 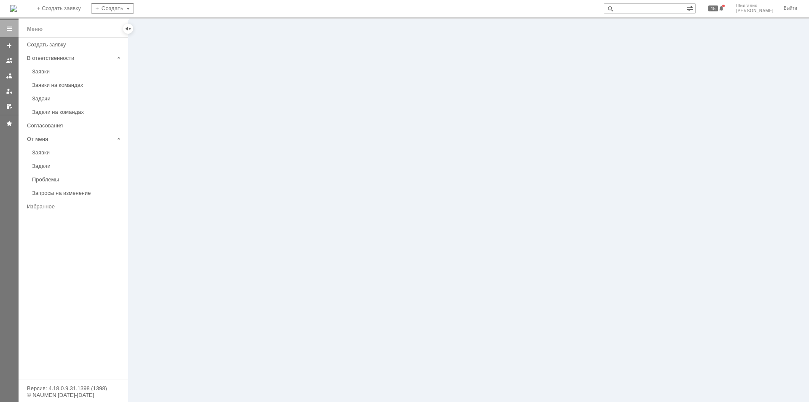 I want to click on a: Запросы на изменение, so click(x=78, y=193).